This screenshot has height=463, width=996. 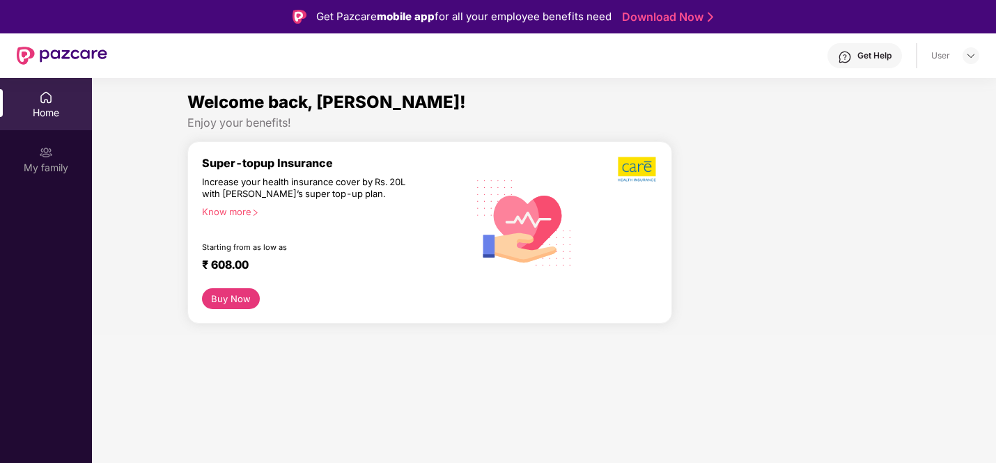 I want to click on div: Enjoy your benefits!, so click(x=544, y=123).